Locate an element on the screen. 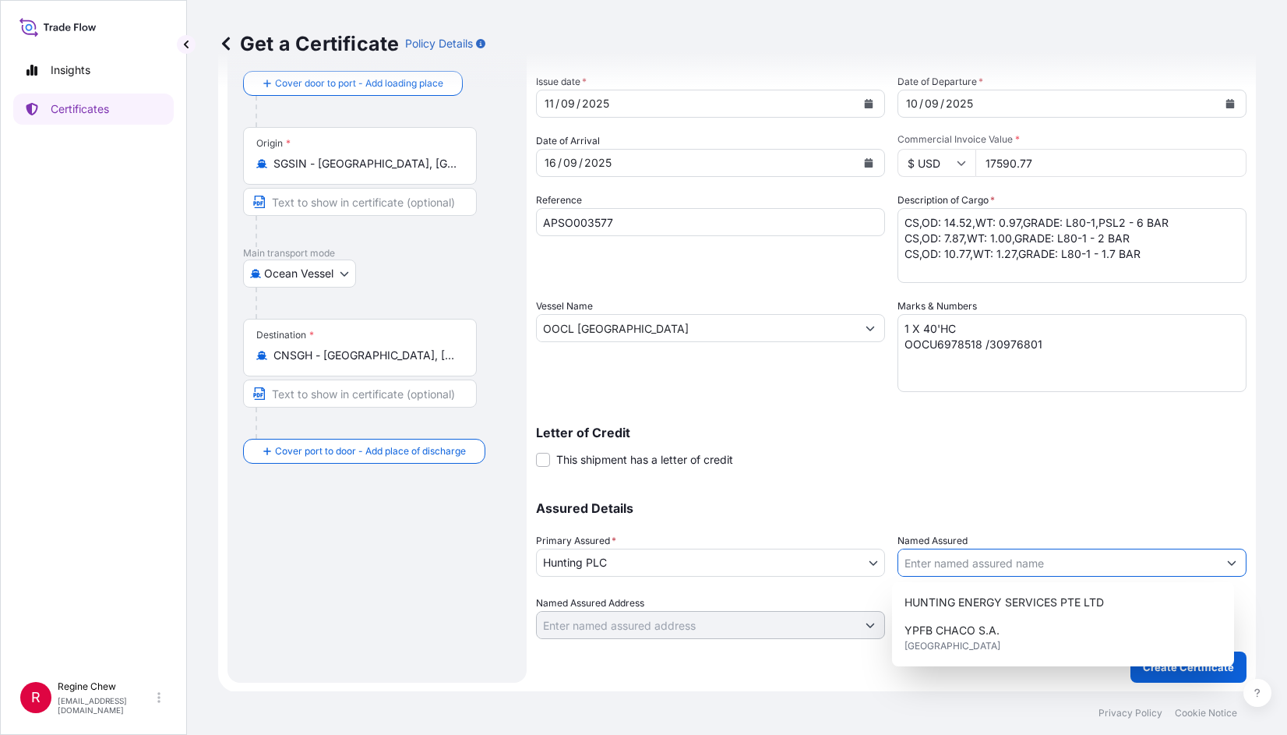  span: HUNTING ENERGY SERVICES PTE LTD is located at coordinates (1005, 602).